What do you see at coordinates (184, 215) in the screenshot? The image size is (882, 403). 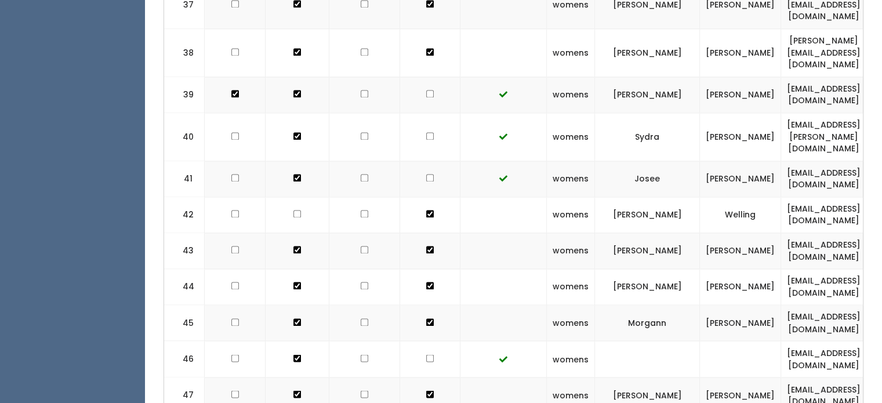 I see `td: 42` at bounding box center [184, 215].